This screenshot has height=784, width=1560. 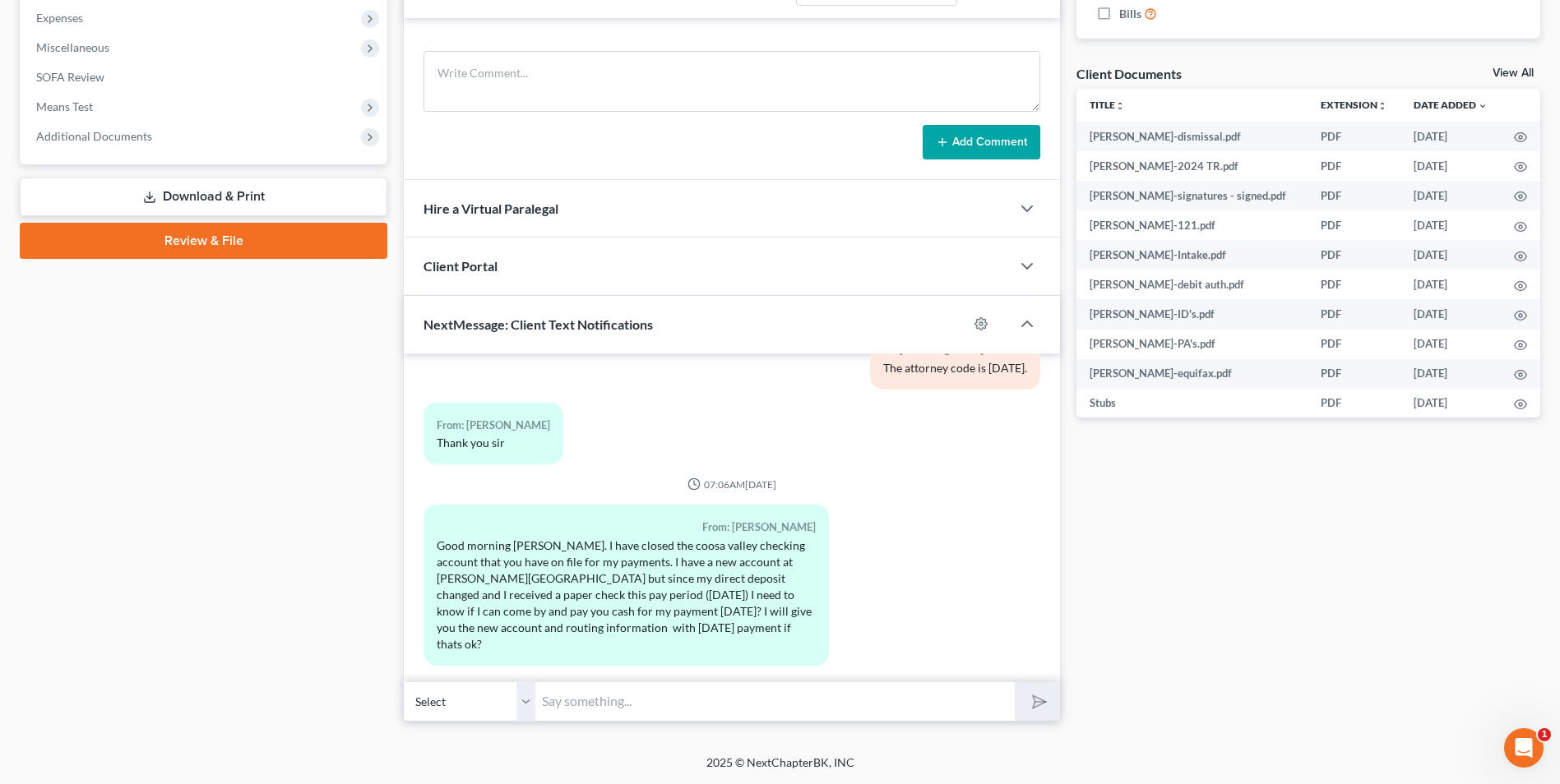 I want to click on a: Review & File, so click(x=203, y=241).